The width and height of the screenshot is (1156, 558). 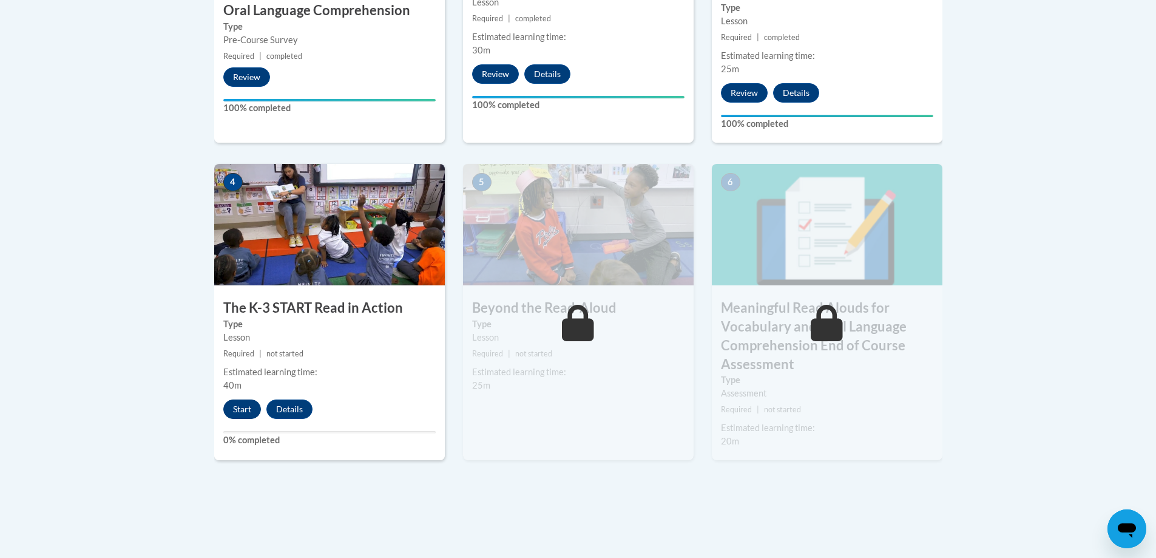 I want to click on span: 5, so click(x=482, y=182).